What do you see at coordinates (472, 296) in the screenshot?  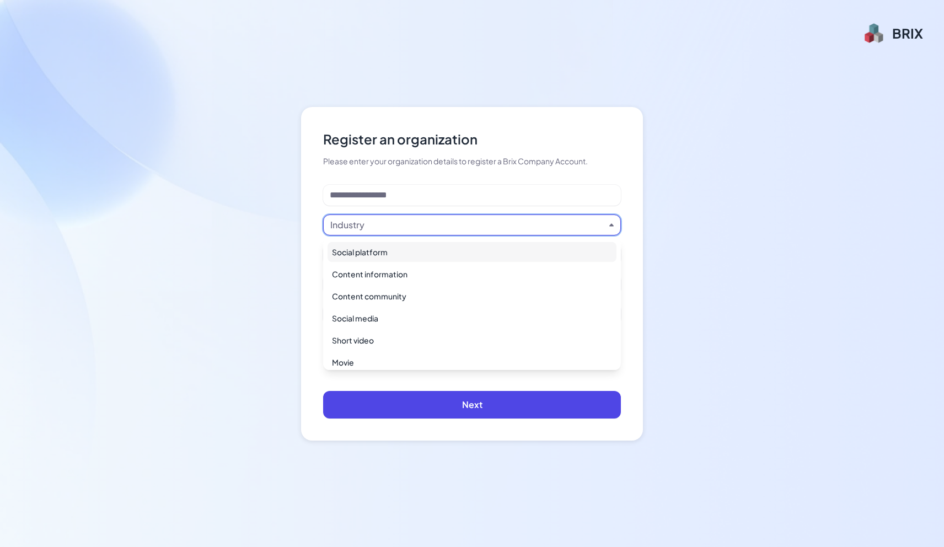 I see `div: Content community` at bounding box center [472, 296].